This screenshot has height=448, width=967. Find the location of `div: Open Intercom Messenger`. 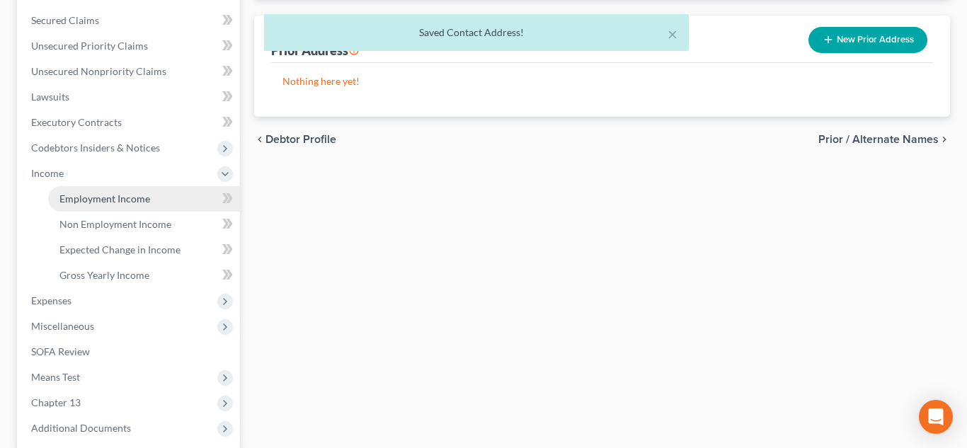

div: Open Intercom Messenger is located at coordinates (936, 417).